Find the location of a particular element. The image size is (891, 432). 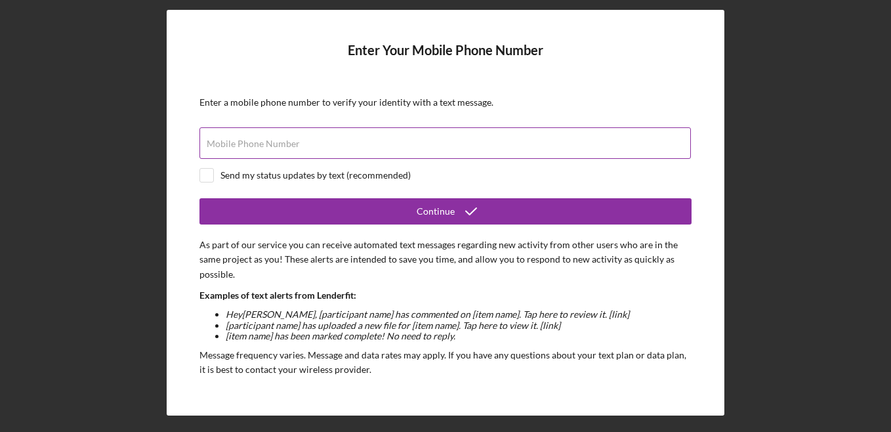

button: Continue is located at coordinates (445, 211).